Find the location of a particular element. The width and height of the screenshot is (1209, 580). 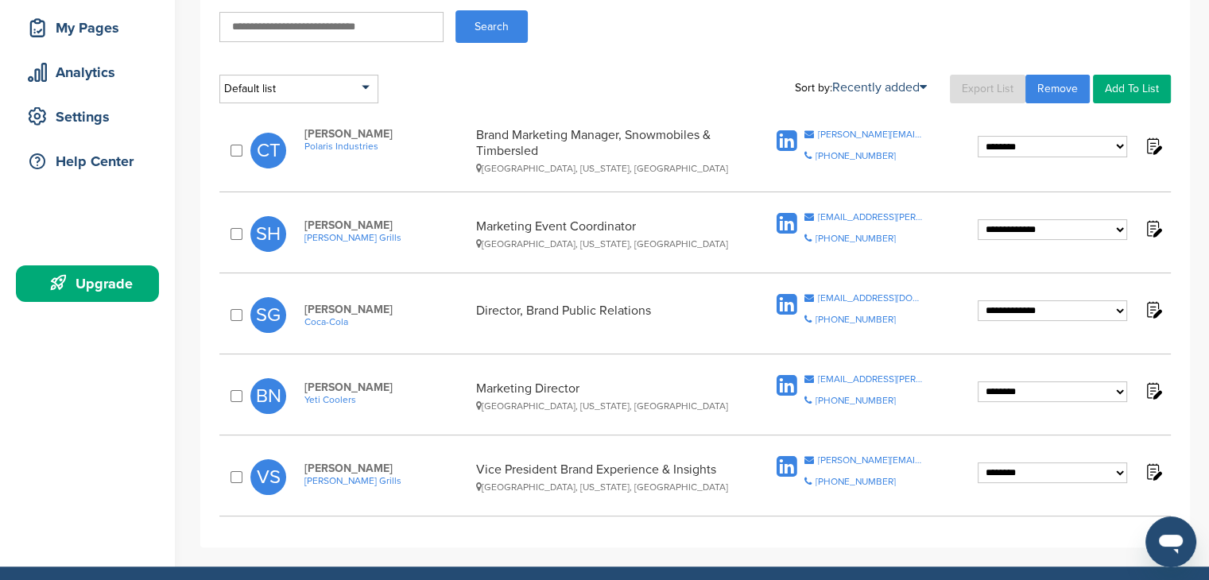

a: Add To List is located at coordinates (1132, 89).